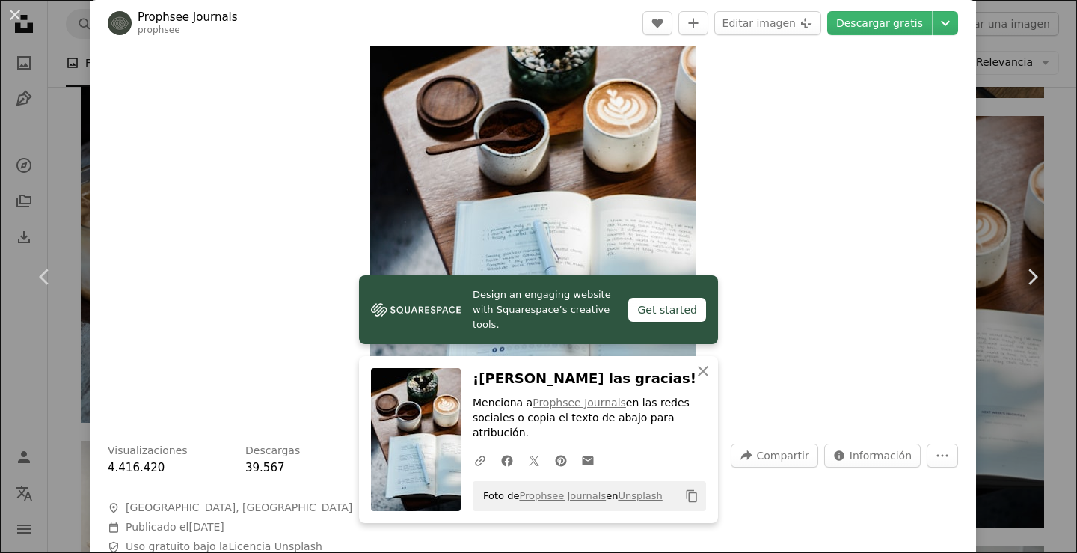 The width and height of the screenshot is (1077, 553). Describe the element at coordinates (534, 460) in the screenshot. I see `a: Comparte en Twitter` at that location.